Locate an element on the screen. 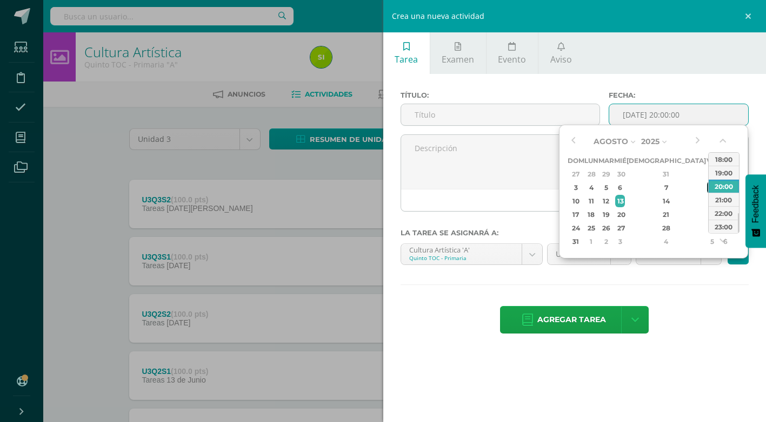 This screenshot has height=422, width=766. span: Feedback is located at coordinates (755, 204).